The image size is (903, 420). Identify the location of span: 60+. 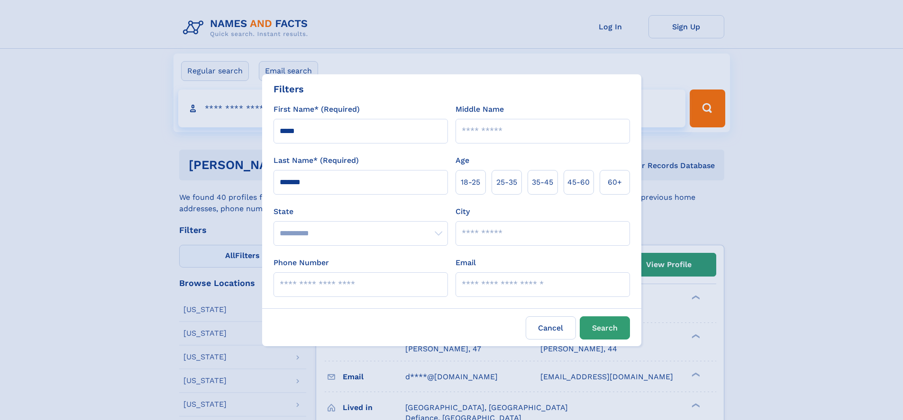
(615, 182).